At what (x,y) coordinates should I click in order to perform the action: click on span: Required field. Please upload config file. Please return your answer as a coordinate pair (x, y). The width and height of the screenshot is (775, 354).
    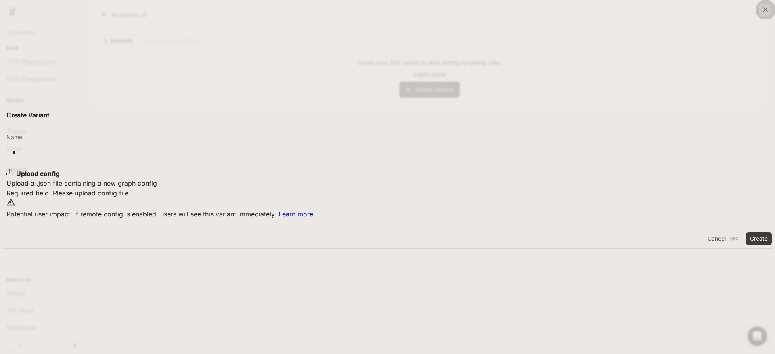
    Looking at the image, I should click on (67, 193).